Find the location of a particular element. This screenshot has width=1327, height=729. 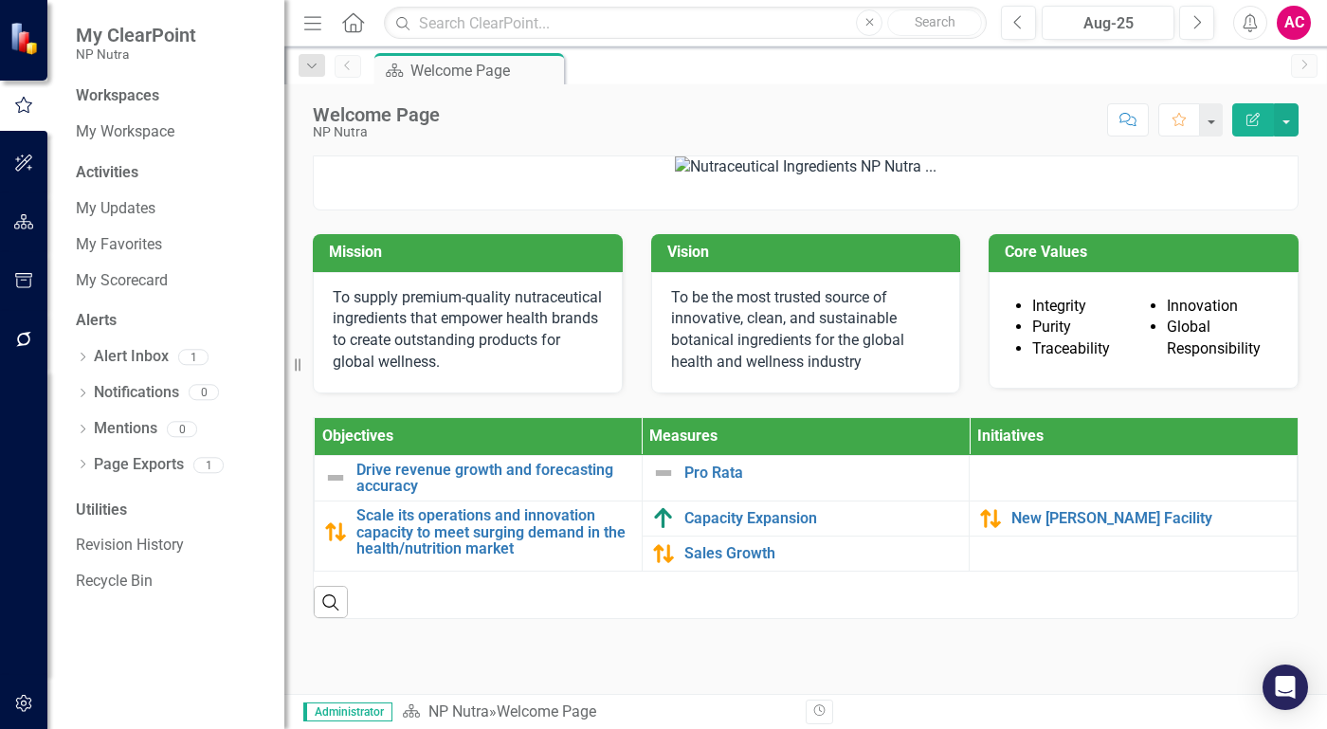

img: Above Target is located at coordinates (663, 518).